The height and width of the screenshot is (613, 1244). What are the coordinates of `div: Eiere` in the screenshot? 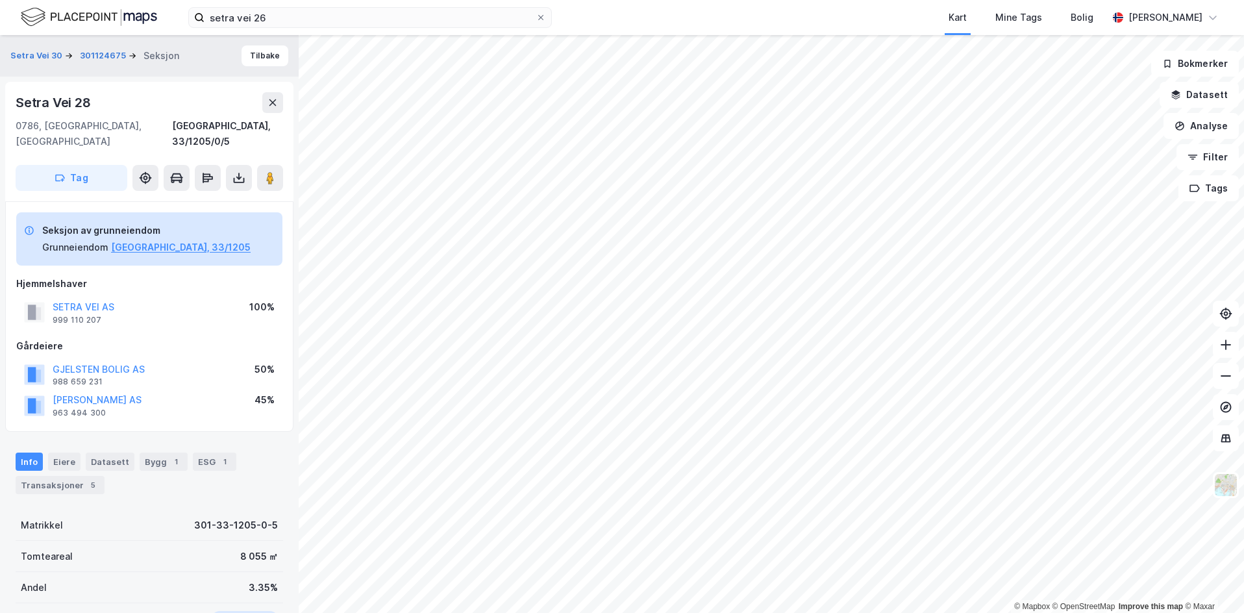 It's located at (64, 462).